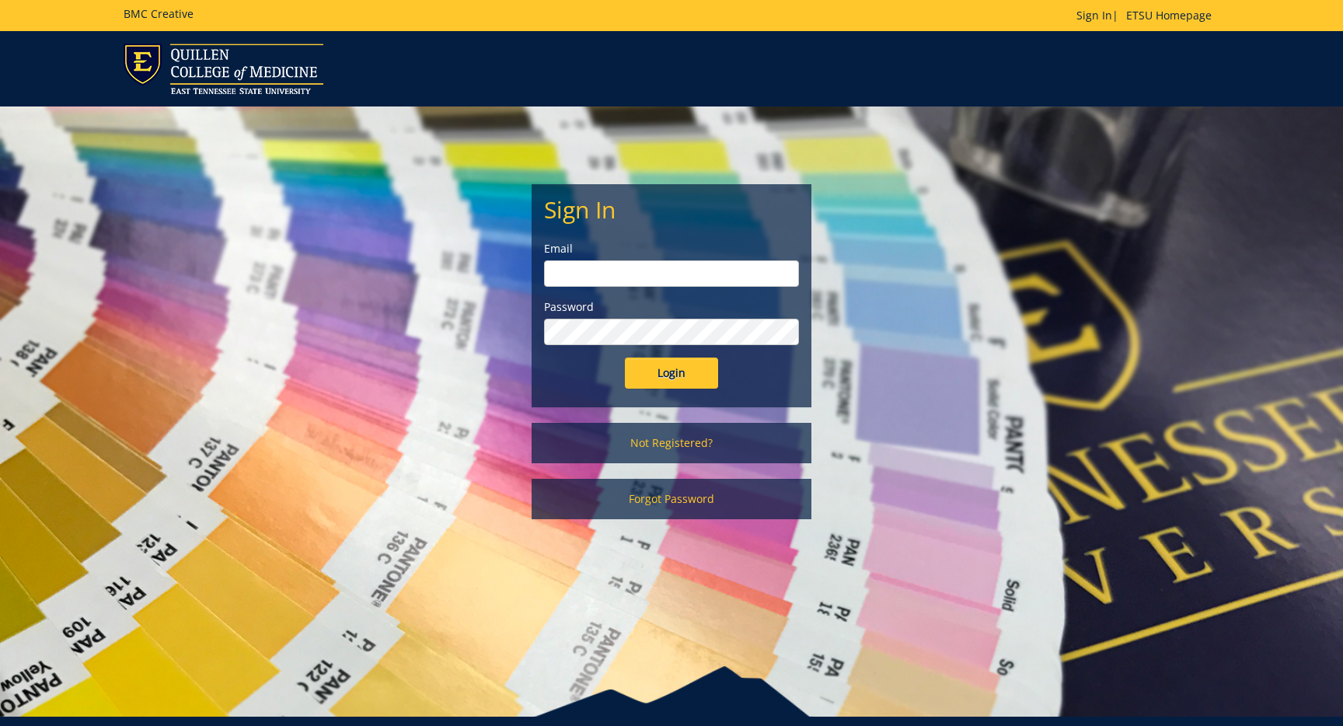 The width and height of the screenshot is (1343, 726). Describe the element at coordinates (671, 209) in the screenshot. I see `h2: Sign In` at that location.